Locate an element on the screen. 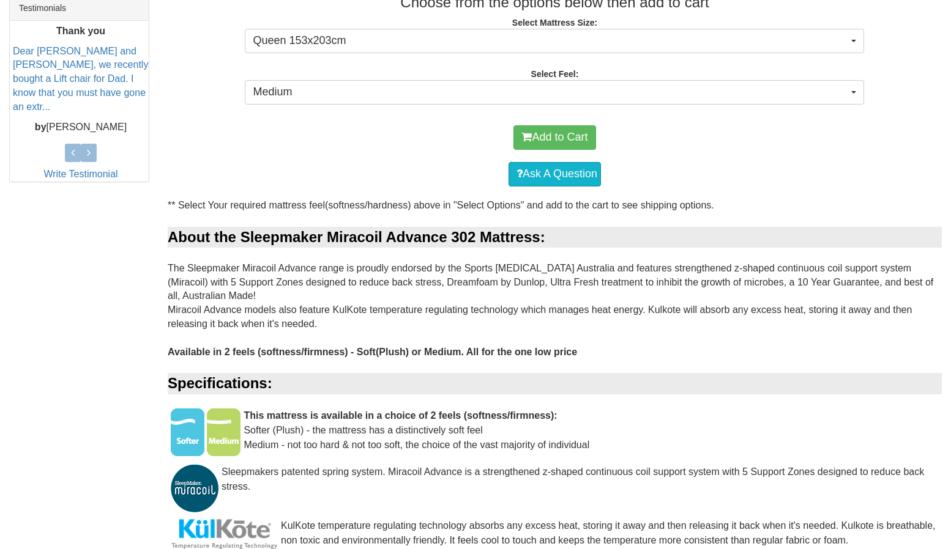 This screenshot has height=549, width=951. b: Available in 2 feels (softness/firmness) - Soft(Plush) or Medium. All for the one low price is located at coordinates (372, 352).